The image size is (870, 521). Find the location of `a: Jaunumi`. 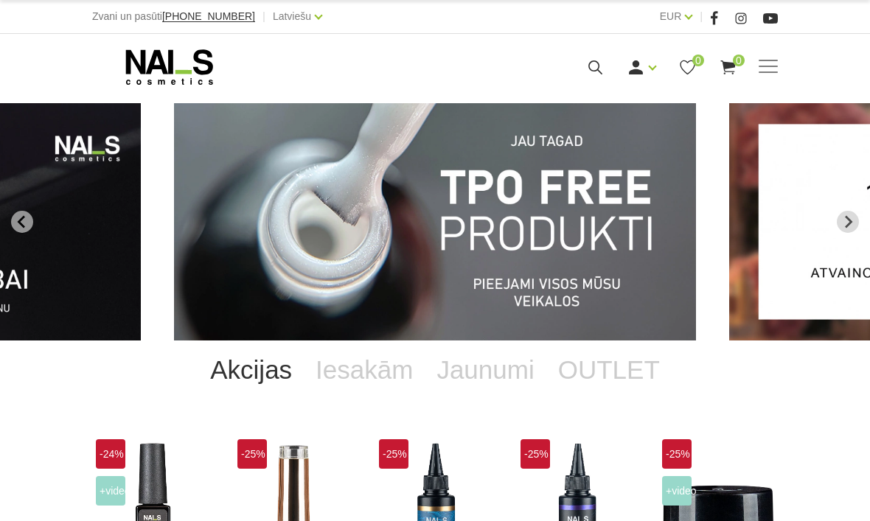

a: Jaunumi is located at coordinates (485, 370).